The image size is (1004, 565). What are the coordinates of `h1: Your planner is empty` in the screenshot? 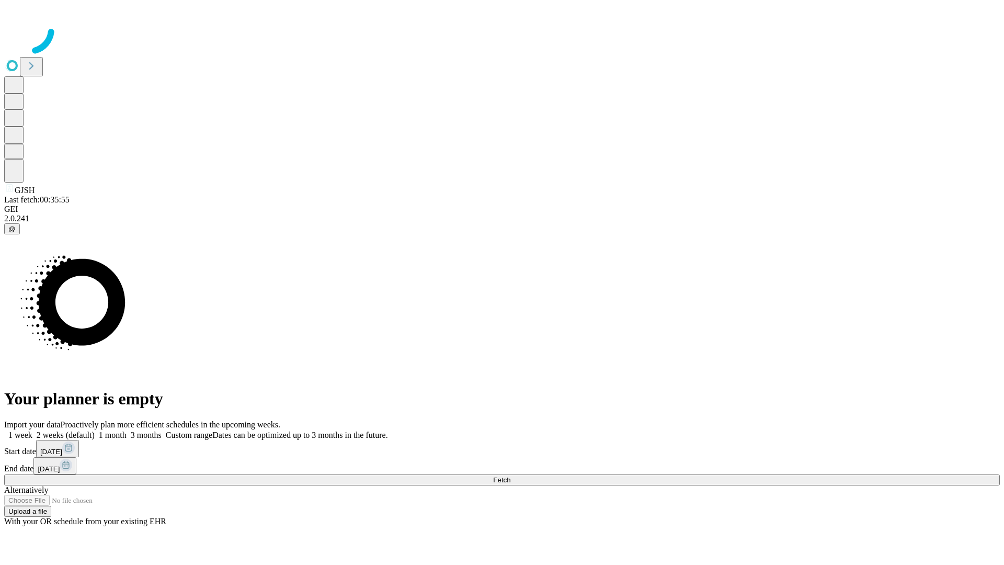 It's located at (502, 398).